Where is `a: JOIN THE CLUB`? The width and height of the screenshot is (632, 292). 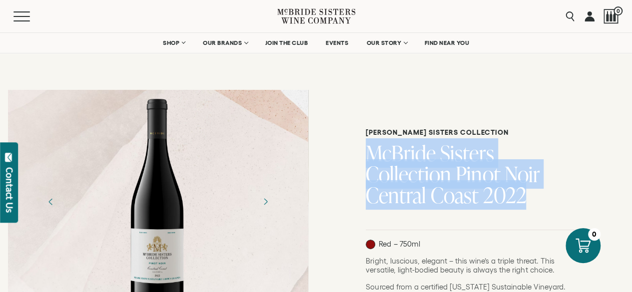 a: JOIN THE CLUB is located at coordinates (287, 43).